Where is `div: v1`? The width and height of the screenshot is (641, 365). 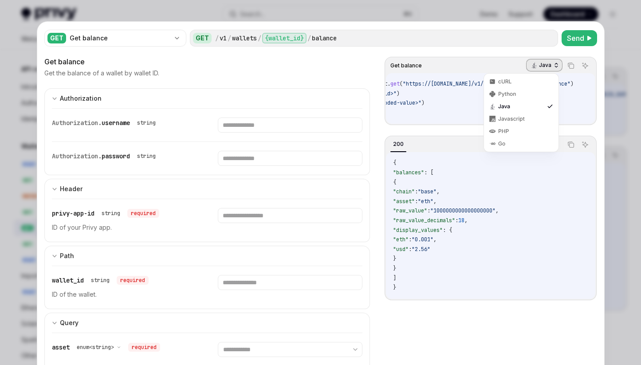
div: v1 is located at coordinates (223, 38).